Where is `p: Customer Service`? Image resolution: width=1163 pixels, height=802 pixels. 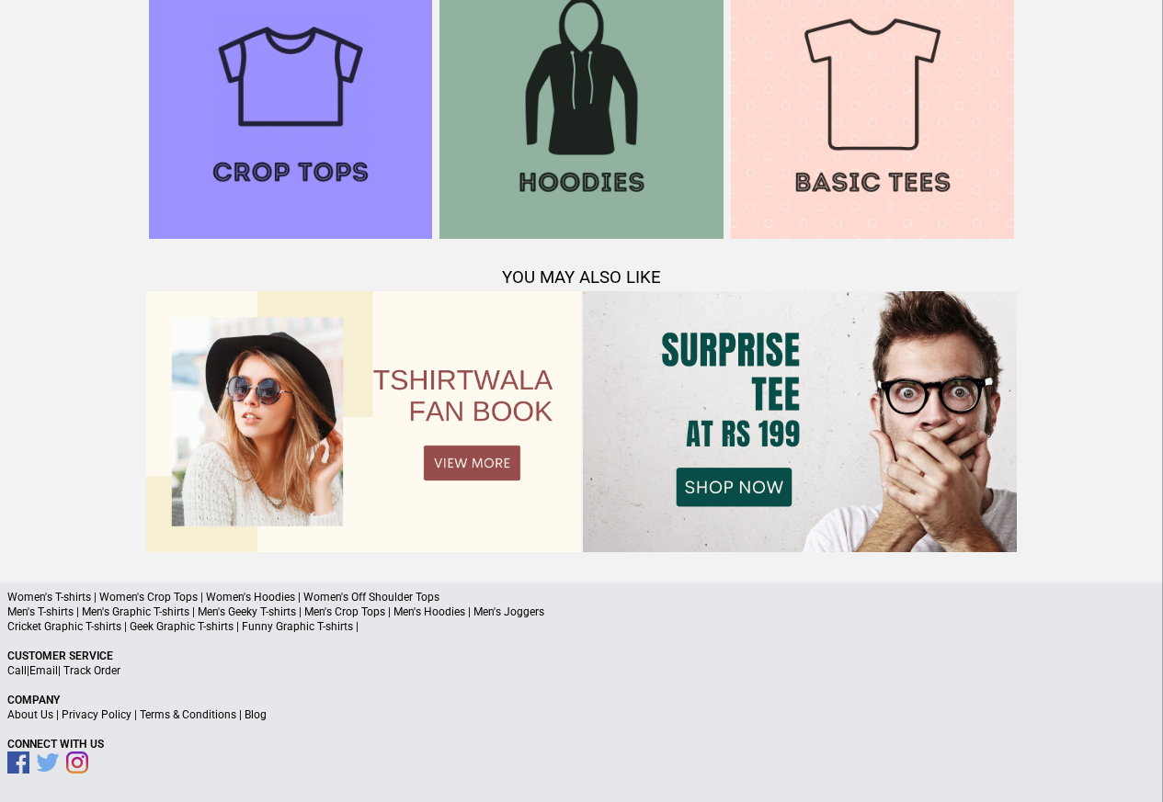 p: Customer Service is located at coordinates (581, 656).